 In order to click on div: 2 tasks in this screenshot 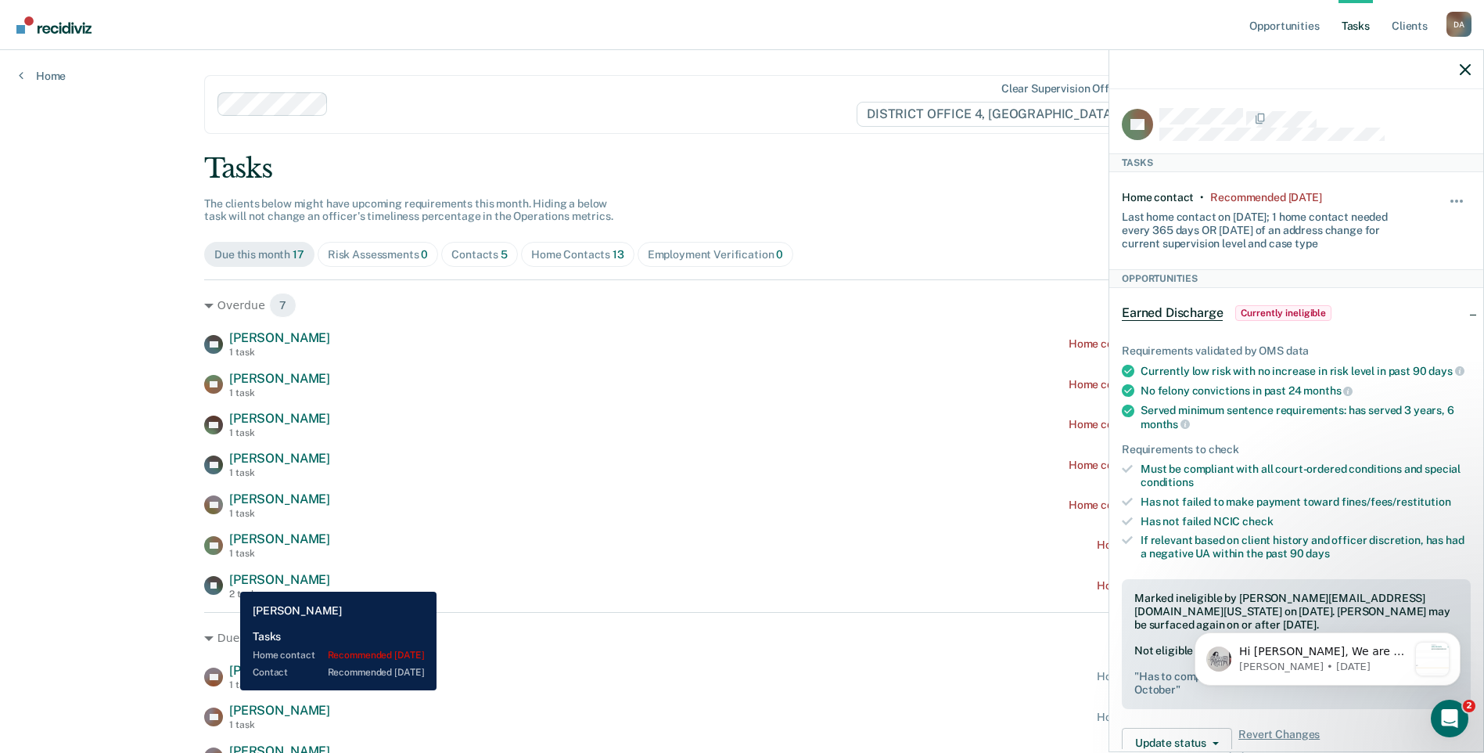, I will do `click(279, 594)`.